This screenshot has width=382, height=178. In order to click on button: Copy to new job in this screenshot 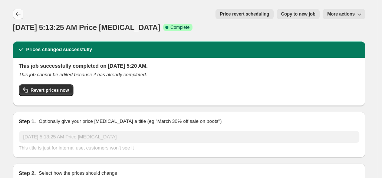, I will do `click(298, 14)`.